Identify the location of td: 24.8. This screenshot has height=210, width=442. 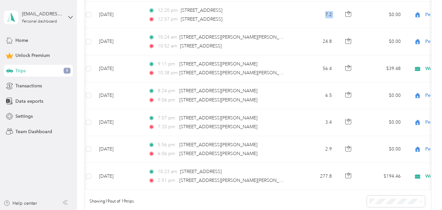
(315, 42).